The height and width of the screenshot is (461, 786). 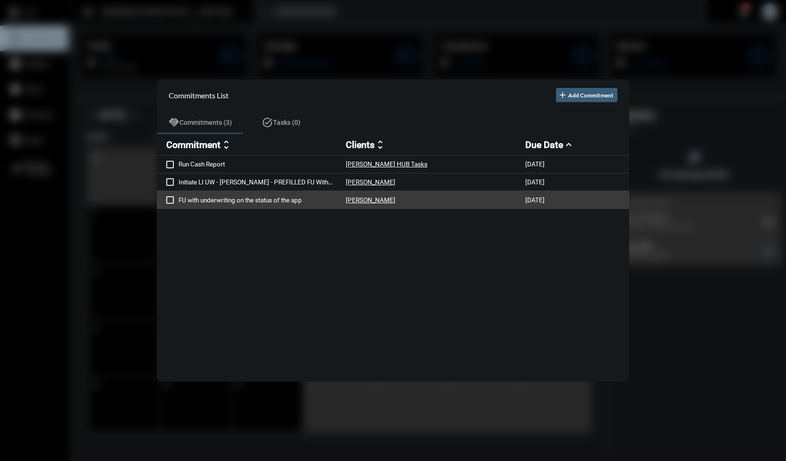 What do you see at coordinates (563, 95) in the screenshot?
I see `mat-icon: add` at bounding box center [563, 95].